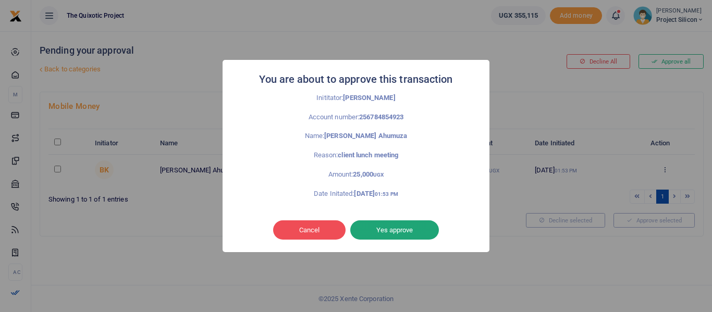 The image size is (712, 312). Describe the element at coordinates (378, 175) in the screenshot. I see `small: UGX` at that location.